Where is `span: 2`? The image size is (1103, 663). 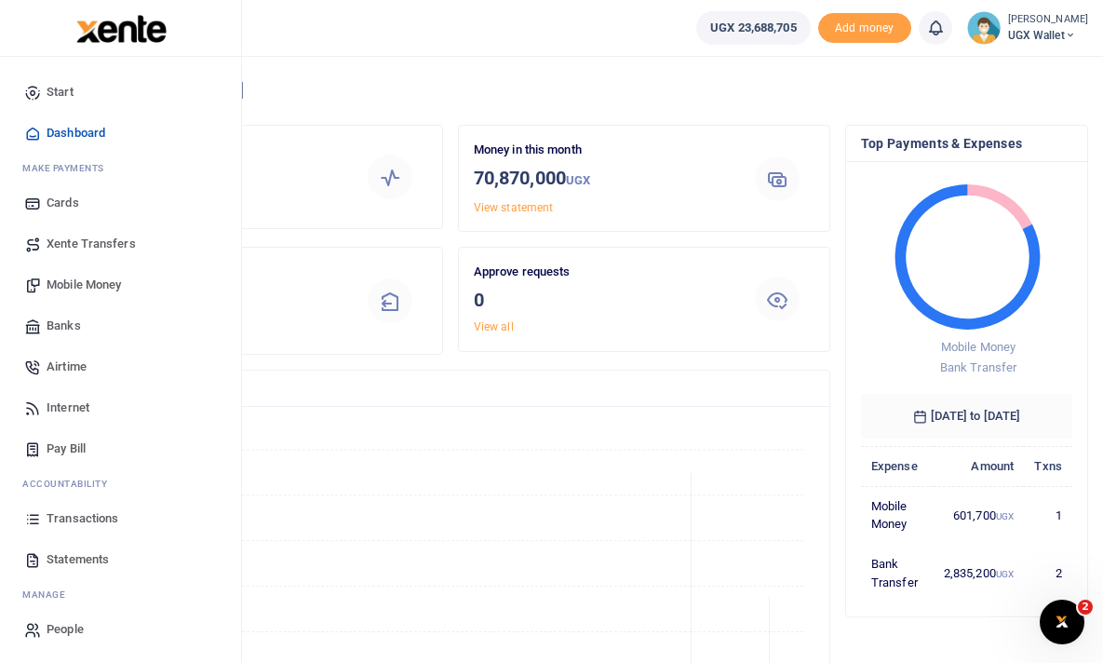
span: 2 is located at coordinates (1085, 607).